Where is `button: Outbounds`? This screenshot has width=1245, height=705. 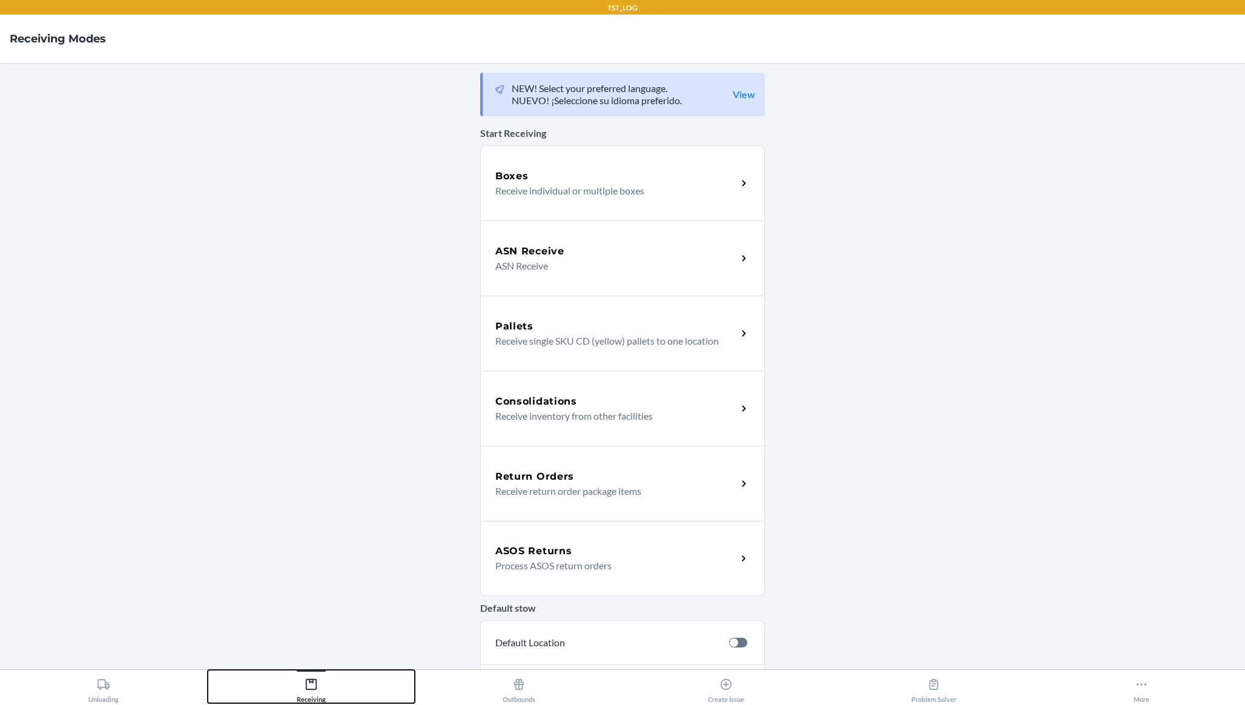 button: Outbounds is located at coordinates (518, 686).